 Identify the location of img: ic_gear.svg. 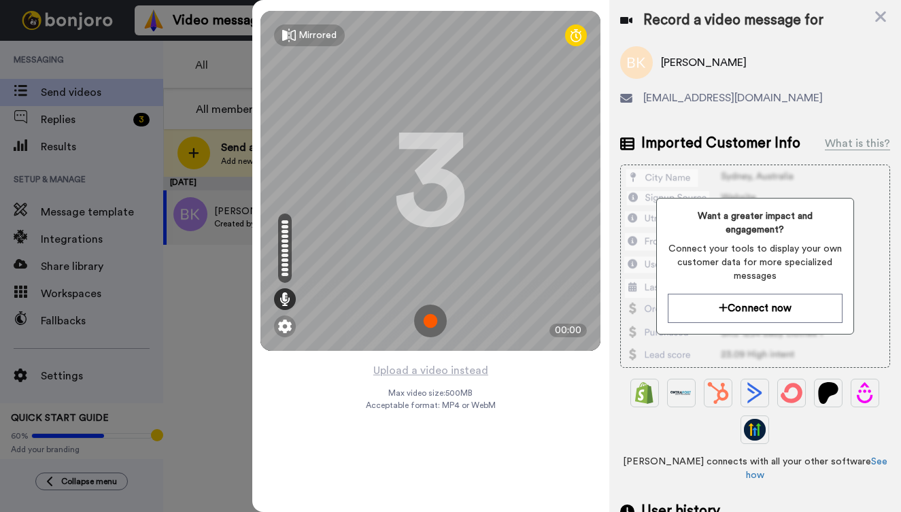
(285, 326).